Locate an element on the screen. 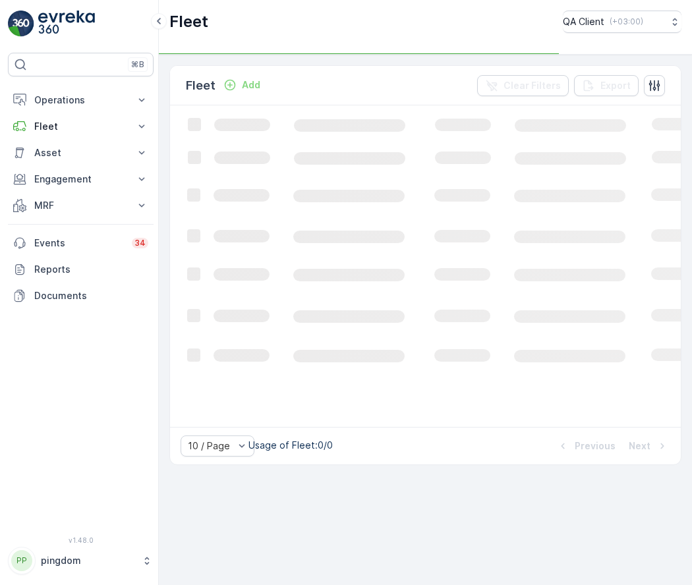  p: Export is located at coordinates (615, 86).